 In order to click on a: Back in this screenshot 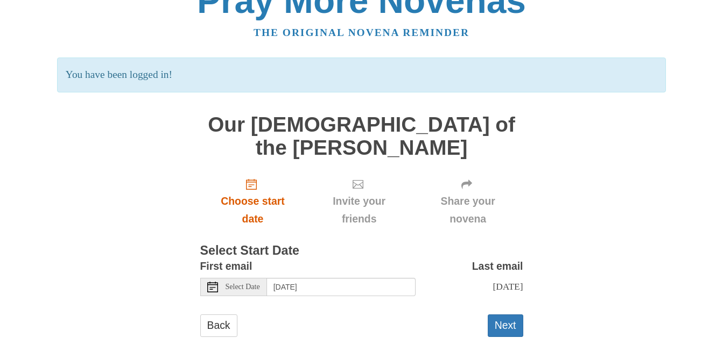, I will do `click(218, 325)`.